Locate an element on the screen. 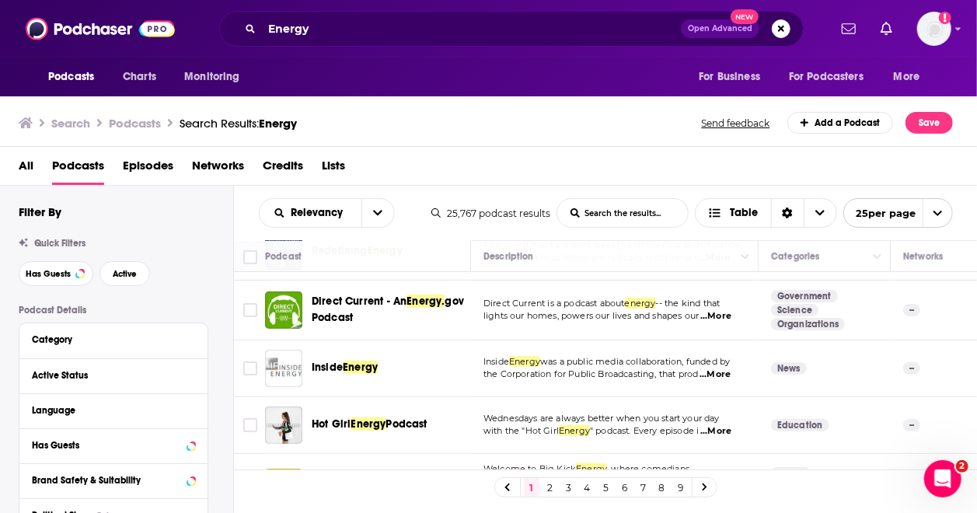 This screenshot has height=513, width=977. div: Has Guests is located at coordinates (107, 446).